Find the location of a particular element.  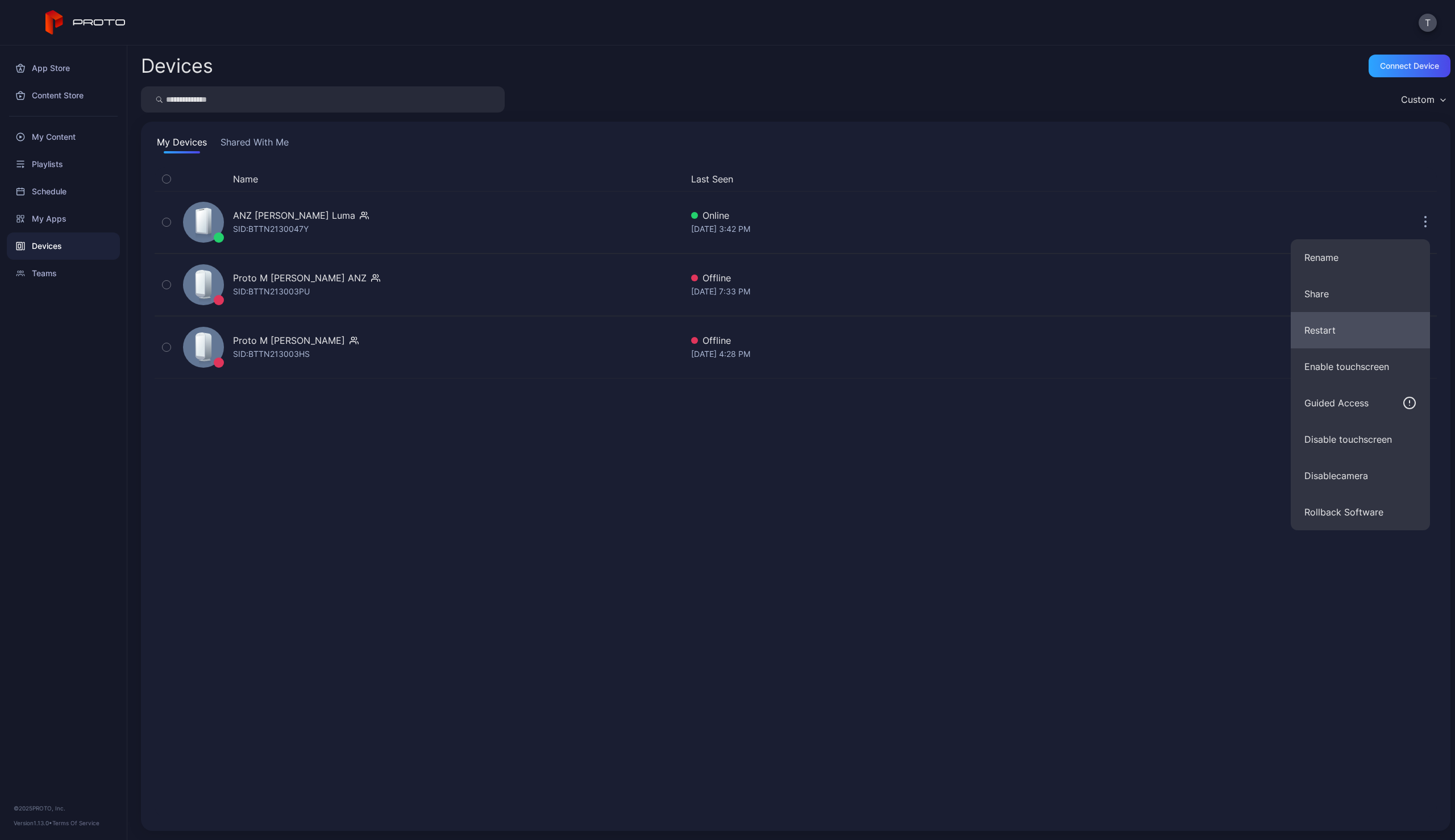

button: Connect device is located at coordinates (1410, 66).